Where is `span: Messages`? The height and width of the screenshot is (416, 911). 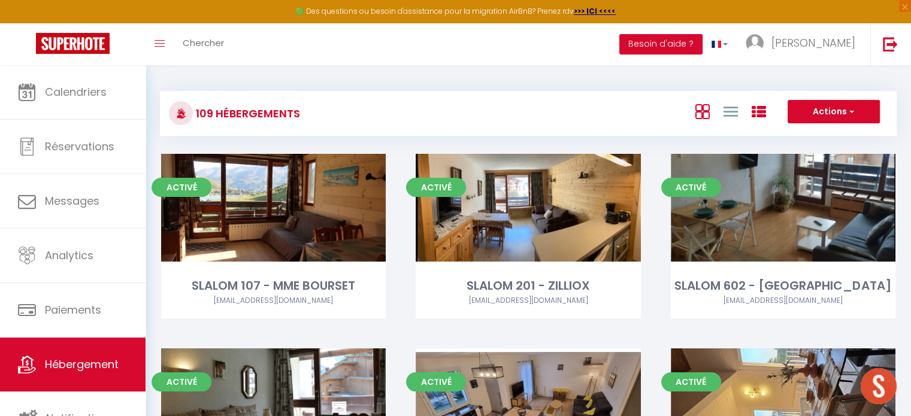 span: Messages is located at coordinates (72, 201).